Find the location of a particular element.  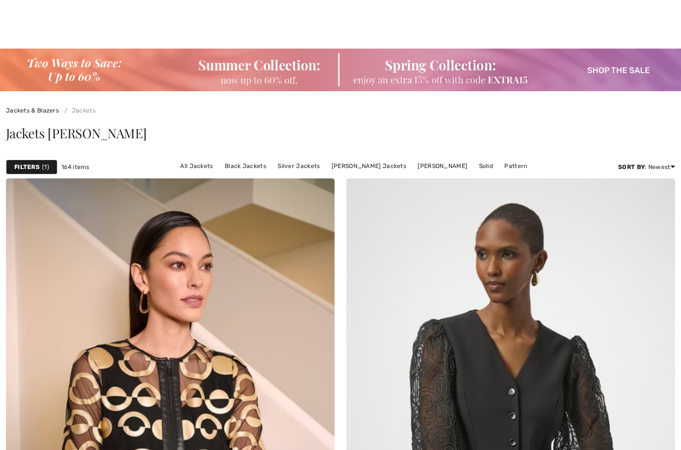

a: Jackets & Blazers is located at coordinates (32, 110).